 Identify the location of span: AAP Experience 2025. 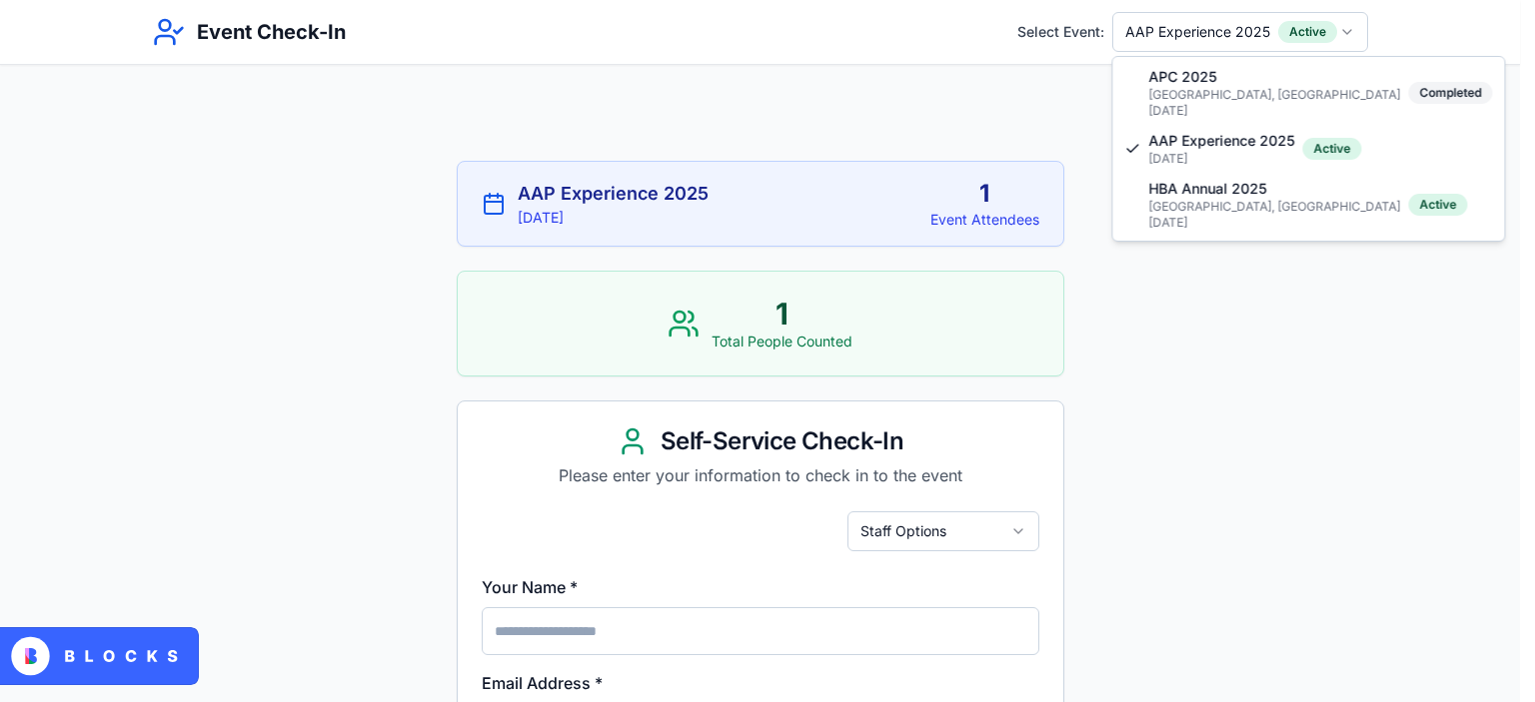
(1221, 141).